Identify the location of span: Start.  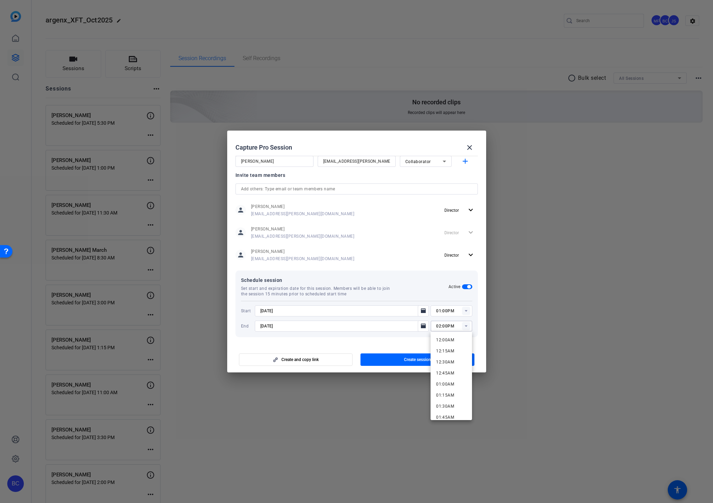
(247, 311).